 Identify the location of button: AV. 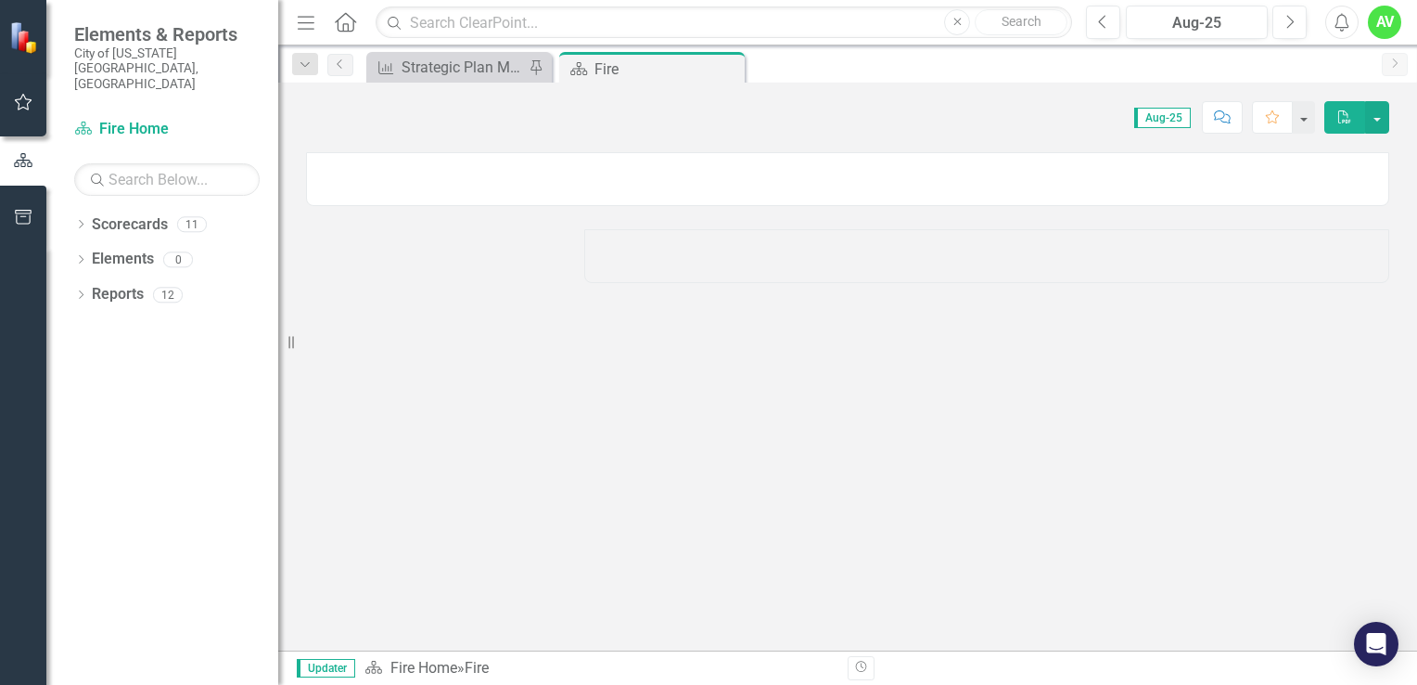
(1385, 22).